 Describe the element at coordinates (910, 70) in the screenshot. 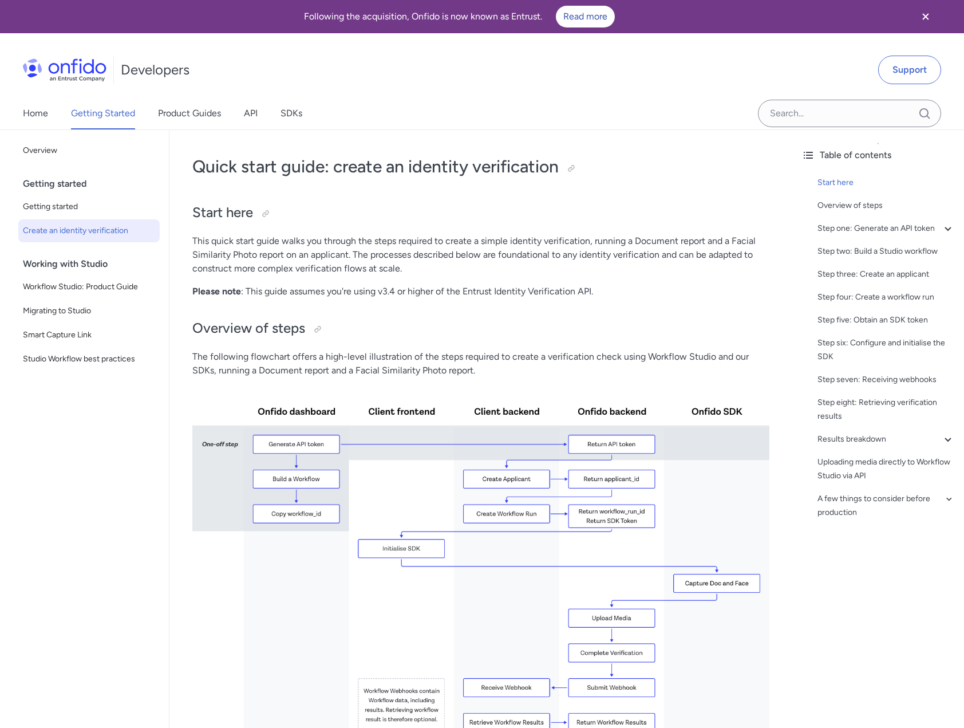

I see `a: Support` at that location.